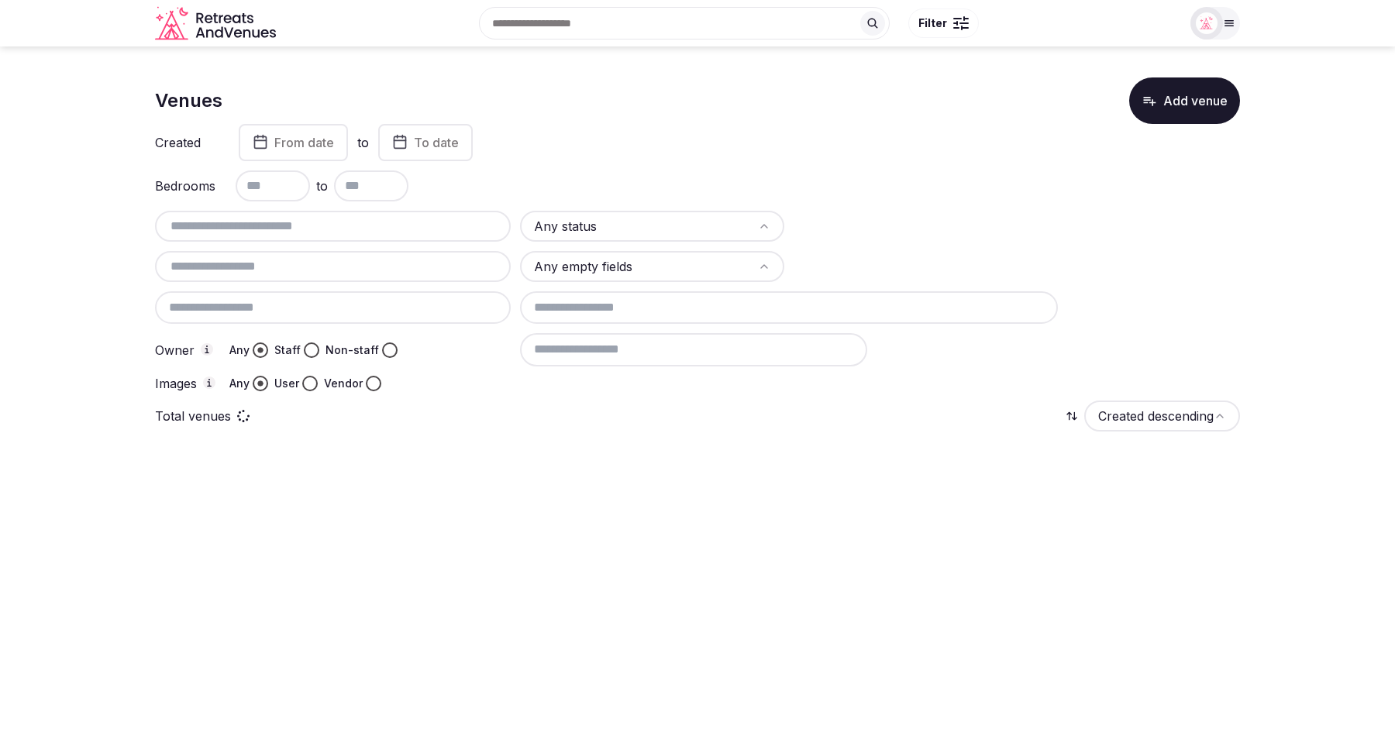 This screenshot has width=1395, height=753. I want to click on label: Bedrooms, so click(186, 186).